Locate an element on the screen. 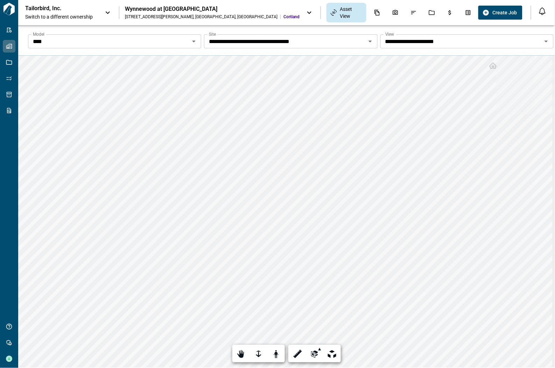  div: Issues & Info is located at coordinates (414, 13).